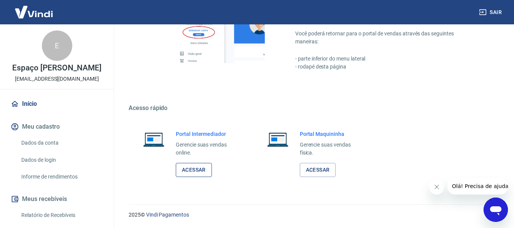 This screenshot has height=228, width=514. I want to click on a: Informe de rendimentos, so click(61, 177).